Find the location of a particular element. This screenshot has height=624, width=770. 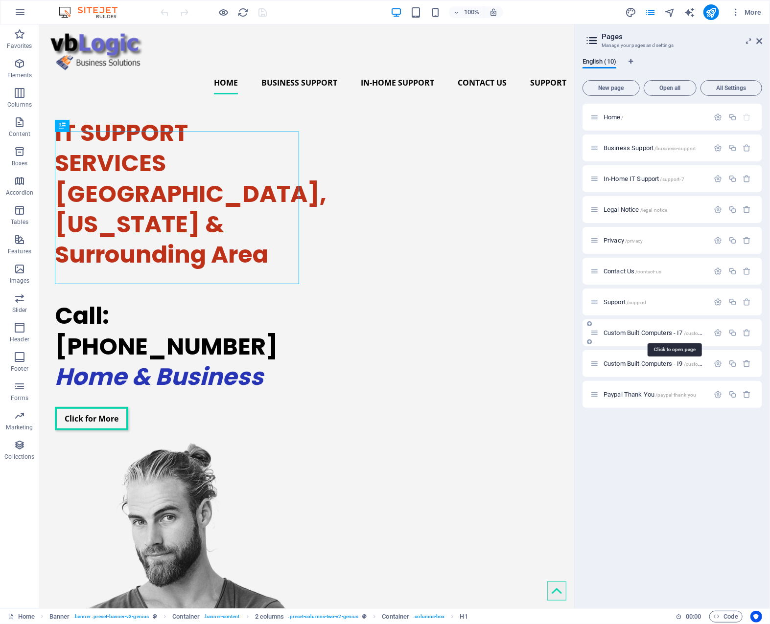

span: Privacy is located at coordinates (623, 240).